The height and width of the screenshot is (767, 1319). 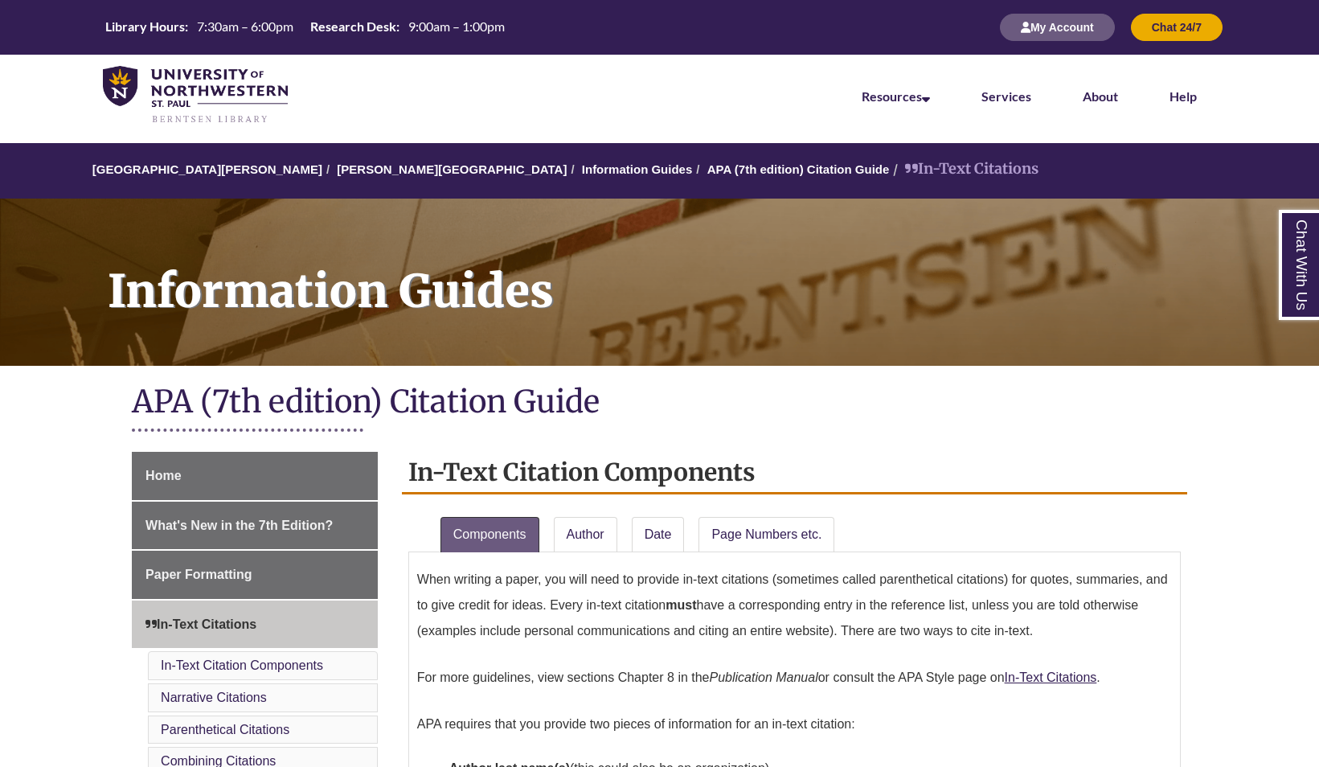 I want to click on li: In-Text Citations, so click(x=964, y=169).